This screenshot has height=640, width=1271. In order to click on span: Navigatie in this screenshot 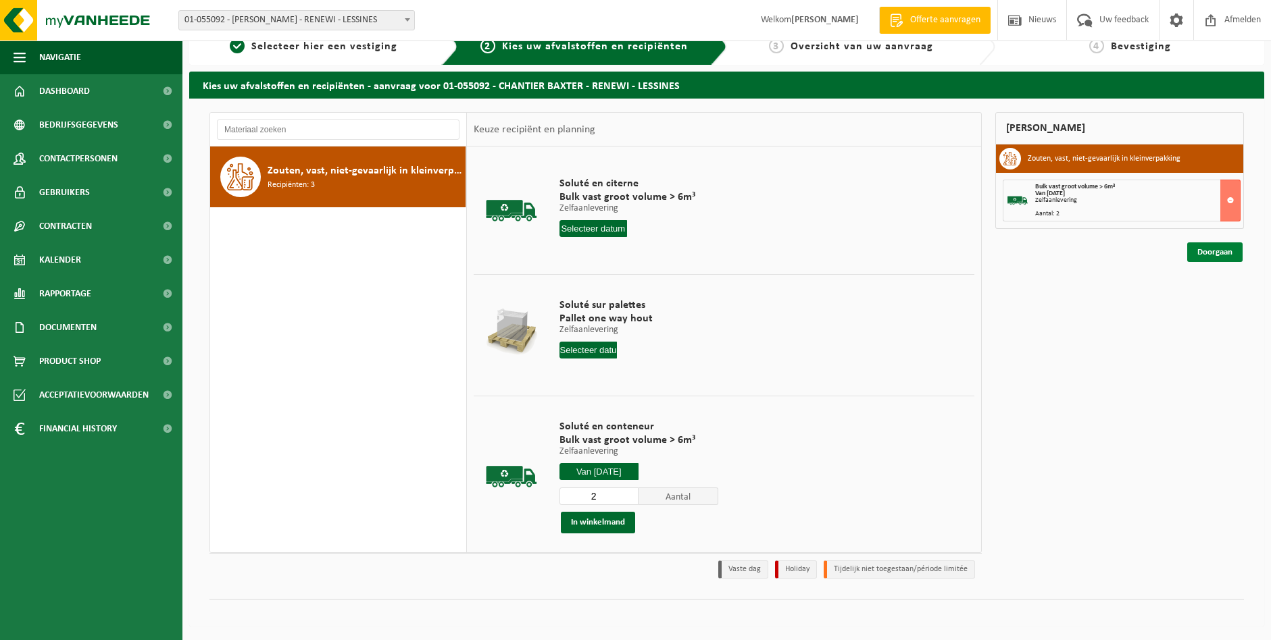, I will do `click(60, 57)`.